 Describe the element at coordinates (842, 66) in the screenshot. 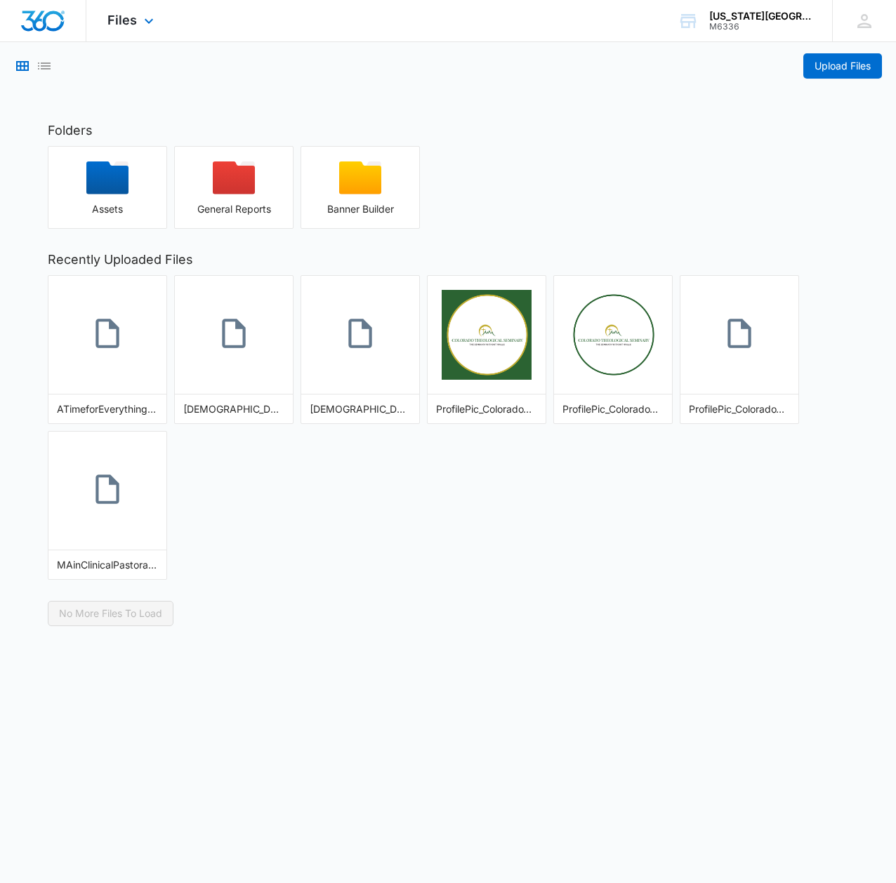

I see `button: Upload Files` at that location.